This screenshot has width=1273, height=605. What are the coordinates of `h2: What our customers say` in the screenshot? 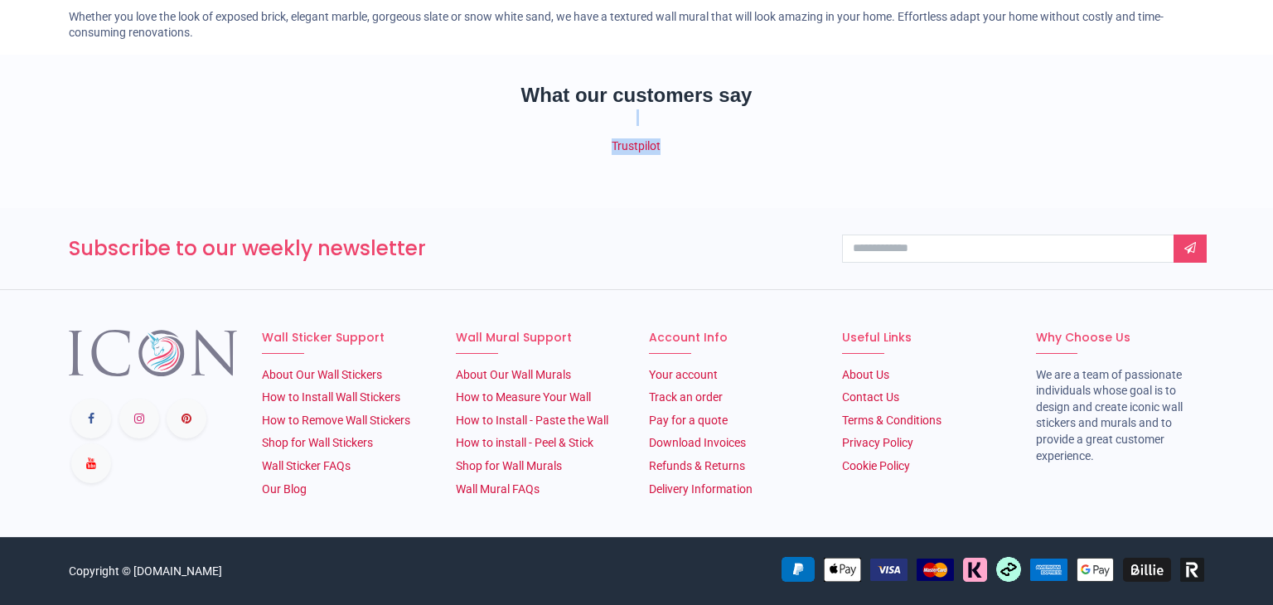 It's located at (636, 95).